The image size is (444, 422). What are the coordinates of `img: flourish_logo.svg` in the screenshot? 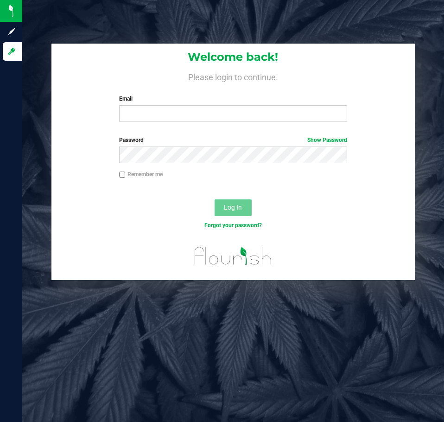 It's located at (233, 256).